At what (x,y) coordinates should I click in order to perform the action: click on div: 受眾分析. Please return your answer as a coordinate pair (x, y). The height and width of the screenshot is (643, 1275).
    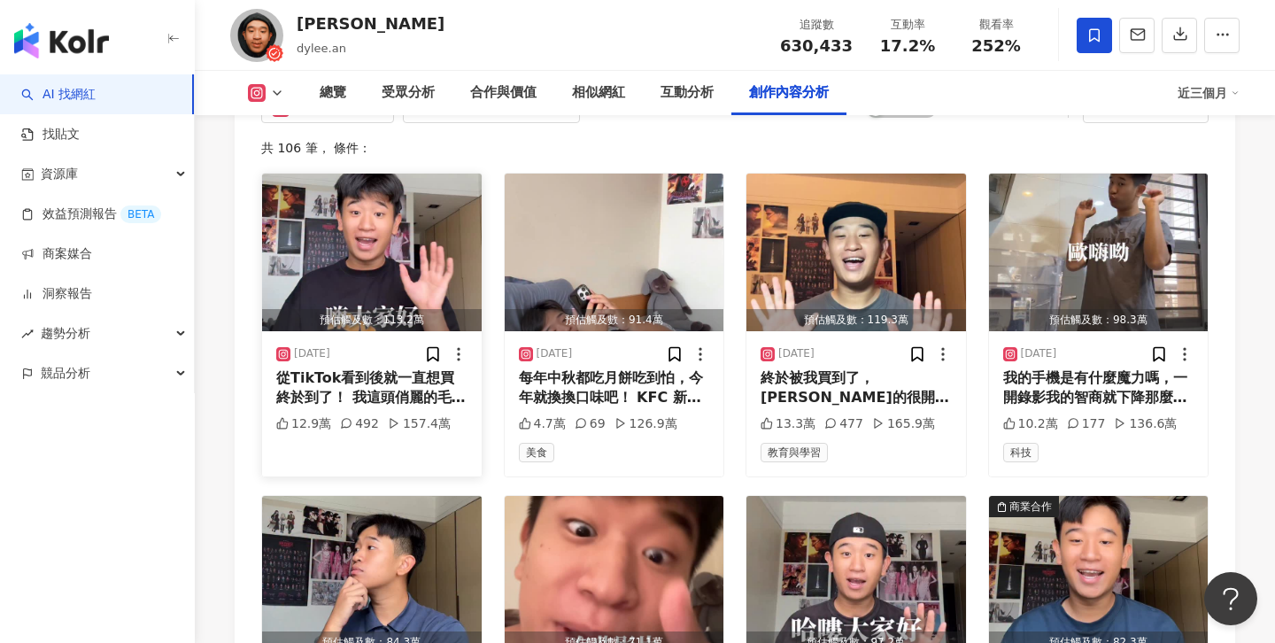
    Looking at the image, I should click on (408, 93).